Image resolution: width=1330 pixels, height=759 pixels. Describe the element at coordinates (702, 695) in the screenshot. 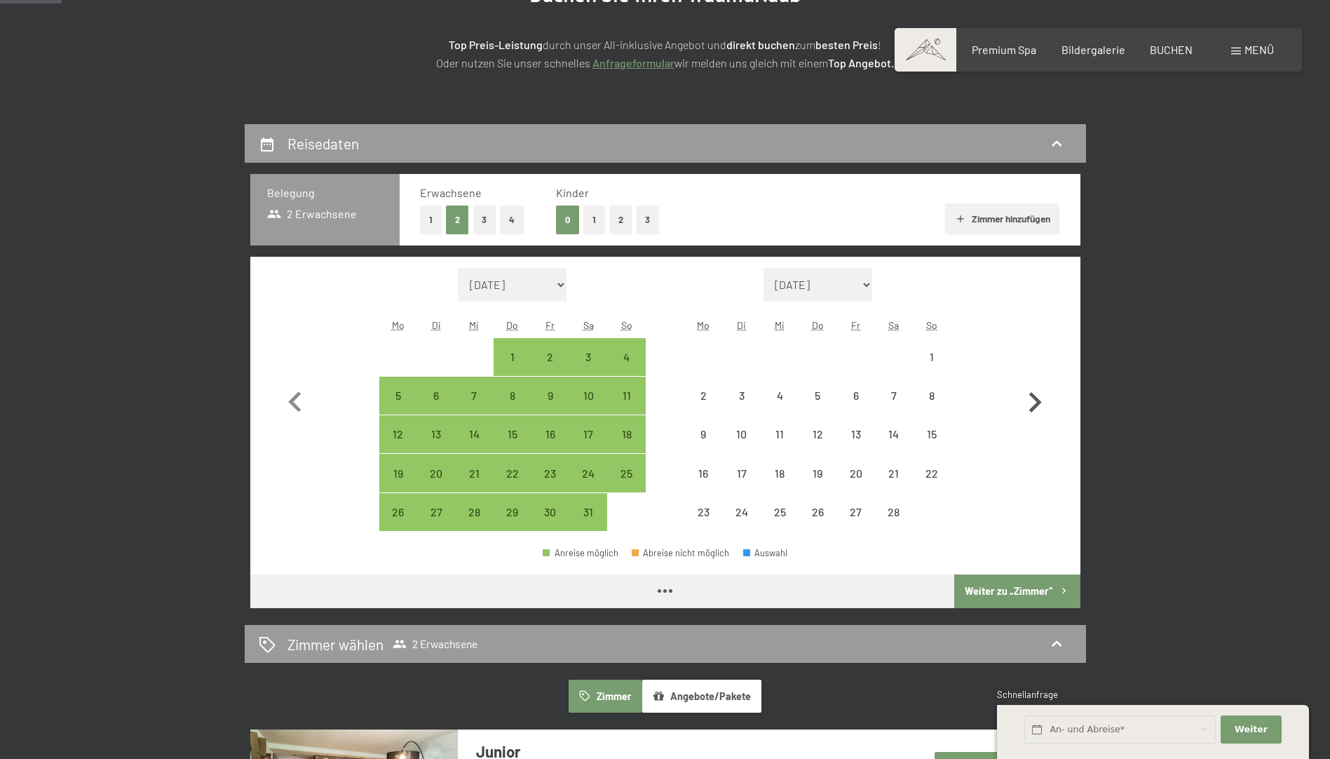

I see `button: Angebote/Pakete` at that location.